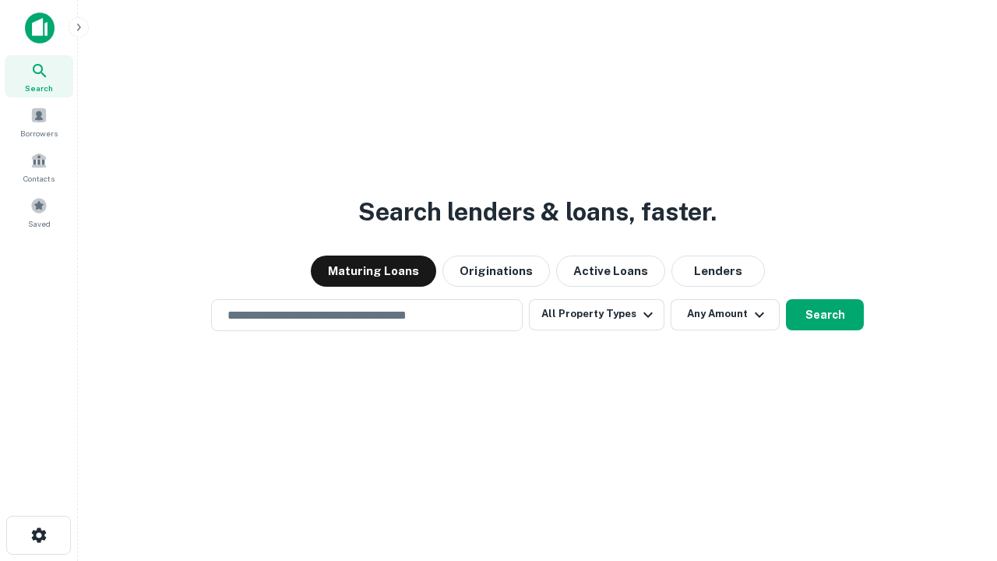 The image size is (997, 561). What do you see at coordinates (39, 121) in the screenshot?
I see `a: Borrowers` at bounding box center [39, 121].